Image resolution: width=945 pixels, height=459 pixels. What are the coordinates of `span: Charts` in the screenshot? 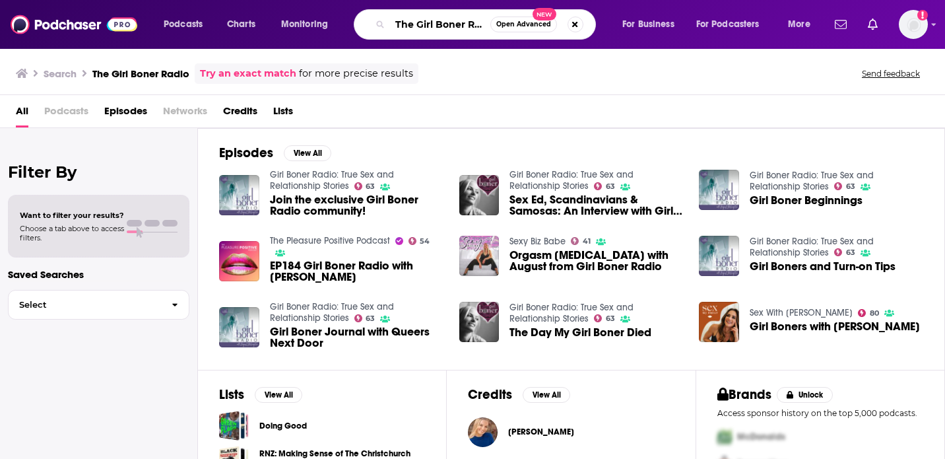 It's located at (241, 24).